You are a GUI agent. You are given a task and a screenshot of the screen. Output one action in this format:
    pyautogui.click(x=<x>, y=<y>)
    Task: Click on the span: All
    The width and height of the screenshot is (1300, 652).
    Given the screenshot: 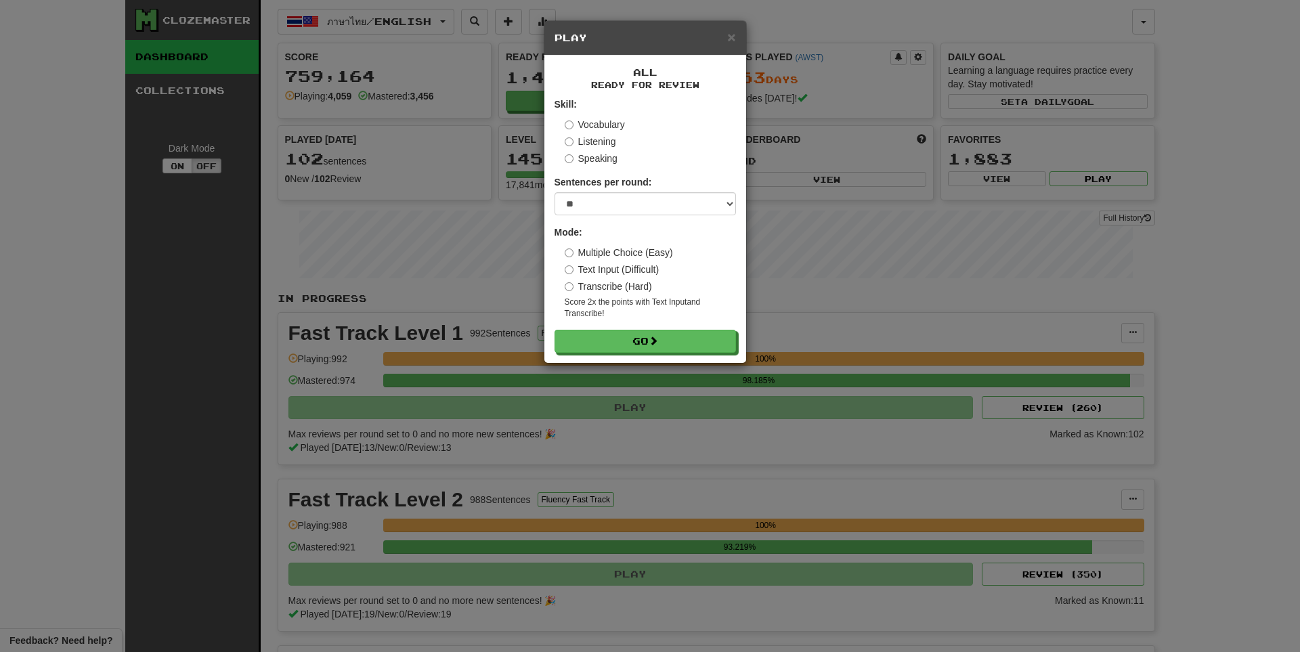 What is the action you would take?
    pyautogui.click(x=645, y=72)
    